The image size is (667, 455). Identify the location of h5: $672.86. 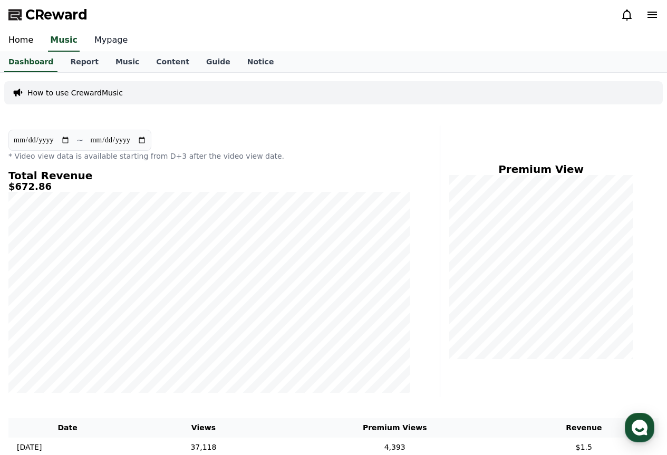
(209, 187).